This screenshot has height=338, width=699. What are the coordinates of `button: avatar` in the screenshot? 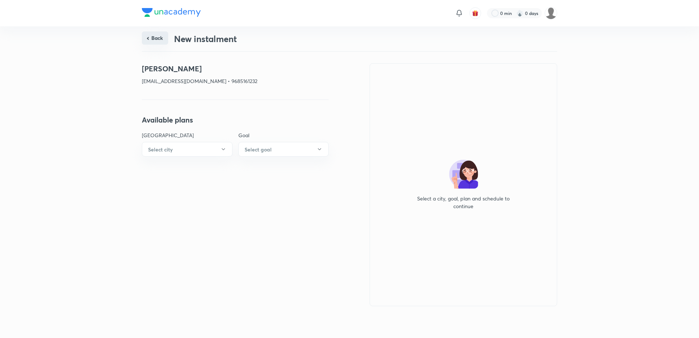 It's located at (475, 13).